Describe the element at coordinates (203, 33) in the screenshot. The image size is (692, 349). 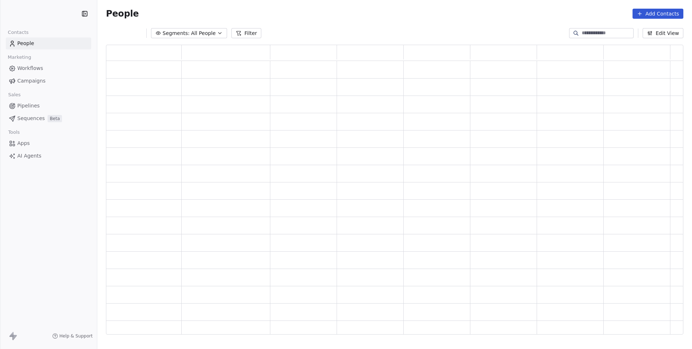
I see `span: All People` at that location.